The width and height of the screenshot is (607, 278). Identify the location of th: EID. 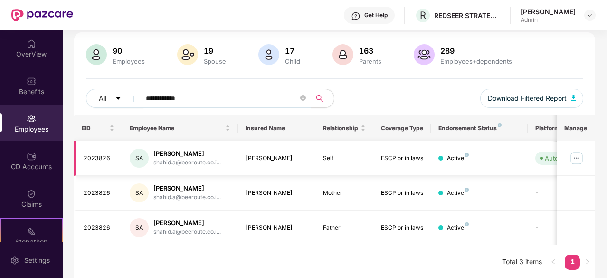
(98, 128).